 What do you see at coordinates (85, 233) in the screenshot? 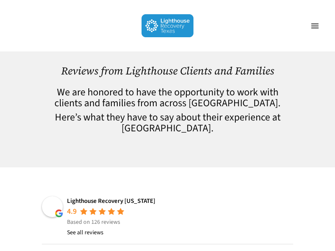
I see `a: See all reviews` at bounding box center [85, 233].